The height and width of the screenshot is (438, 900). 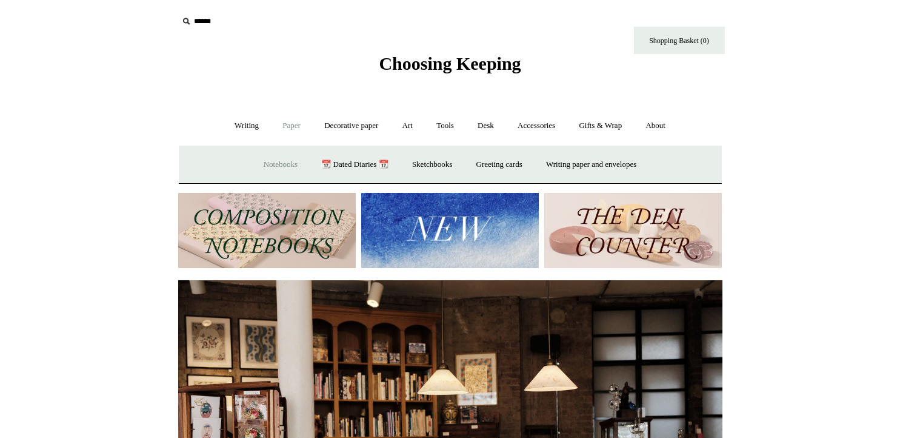 I want to click on a: Gifts & Wrap, so click(x=600, y=126).